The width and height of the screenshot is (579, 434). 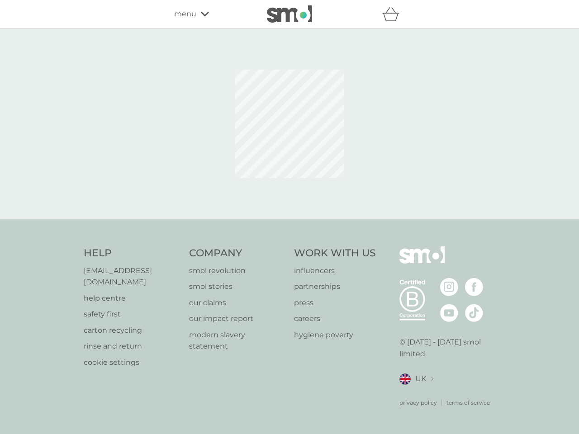 I want to click on a: press, so click(x=335, y=303).